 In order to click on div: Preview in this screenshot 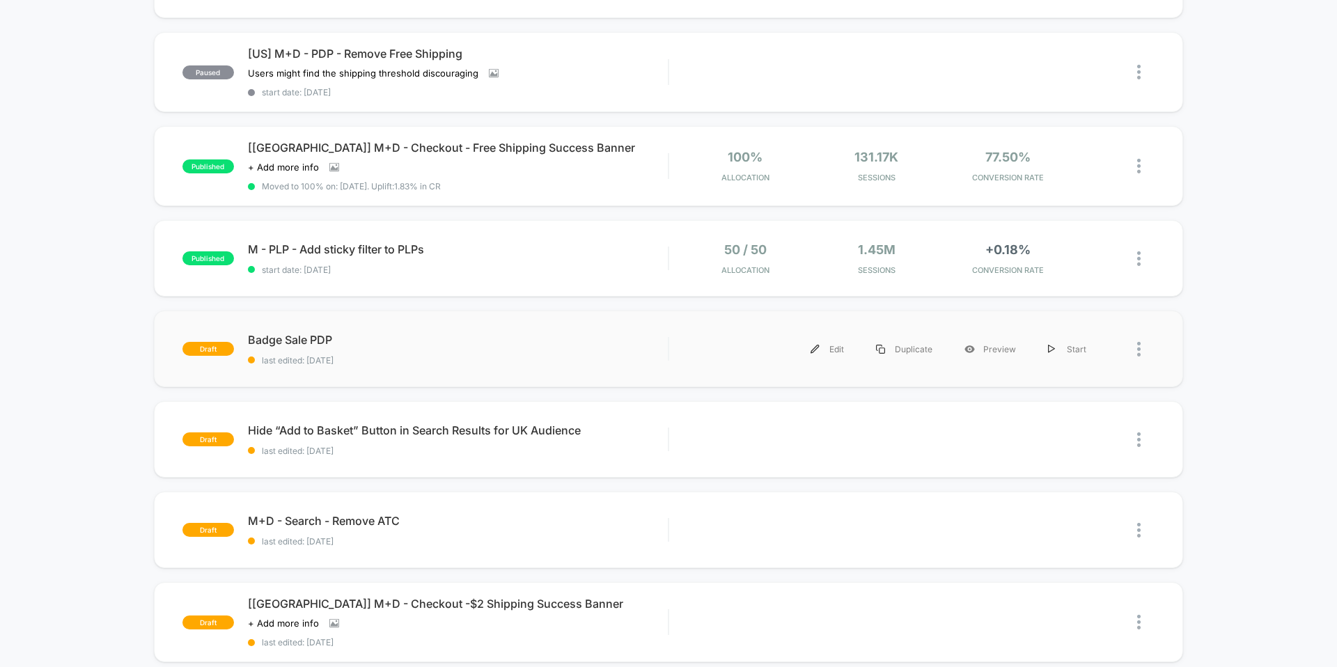, I will do `click(990, 349)`.